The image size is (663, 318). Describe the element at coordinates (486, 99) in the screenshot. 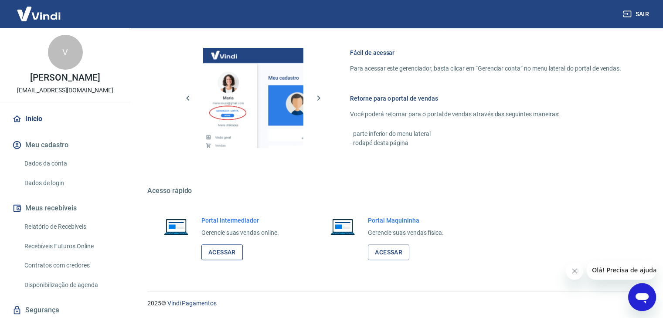

I see `h6: Retorne para o portal de vendas` at that location.